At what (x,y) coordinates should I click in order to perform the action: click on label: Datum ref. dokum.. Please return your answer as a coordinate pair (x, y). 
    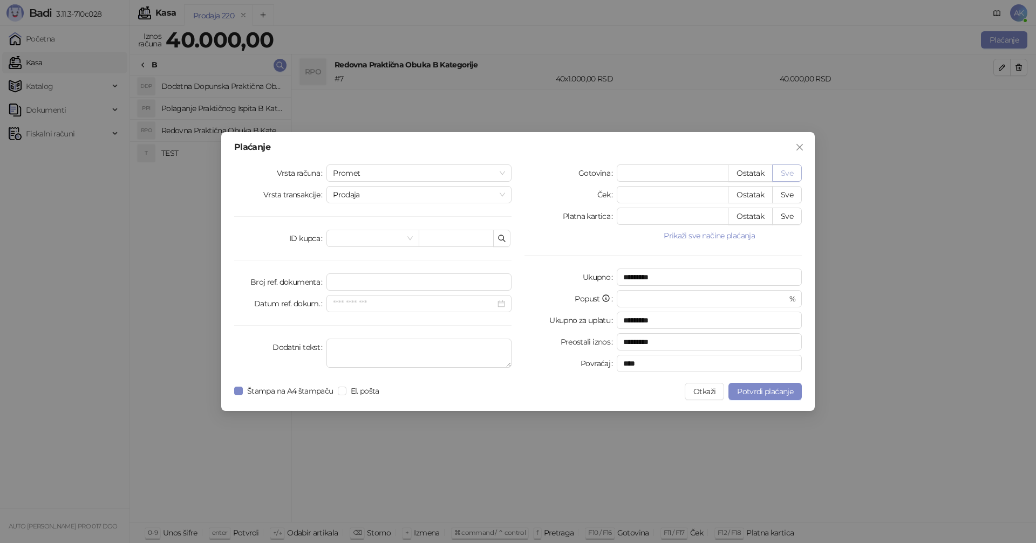
    Looking at the image, I should click on (290, 304).